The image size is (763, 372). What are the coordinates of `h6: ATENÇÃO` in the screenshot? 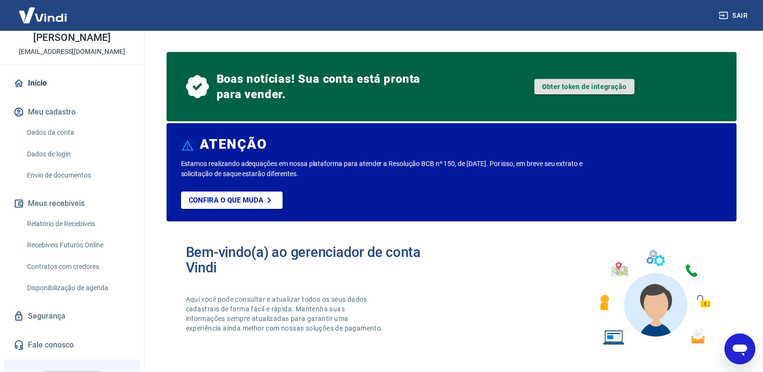 It's located at (233, 144).